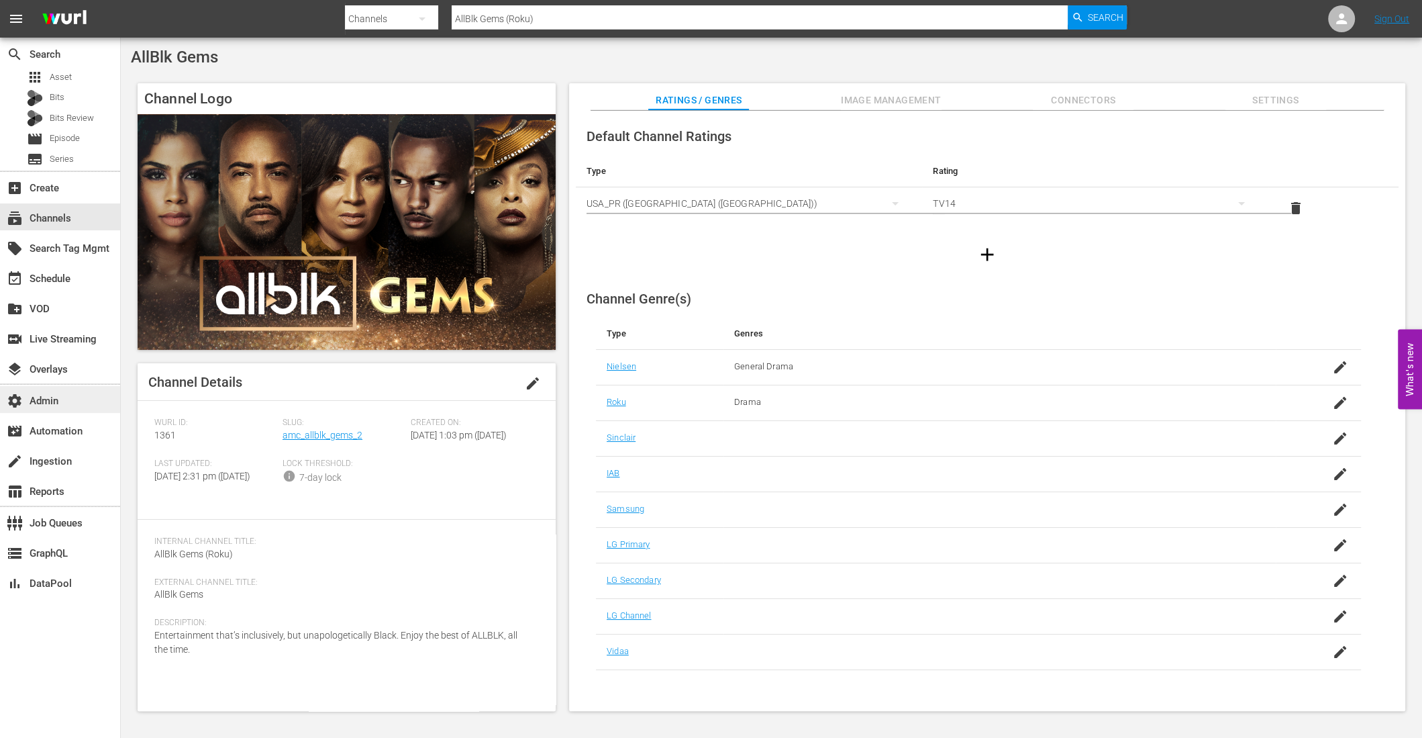 The height and width of the screenshot is (738, 1422). What do you see at coordinates (15, 461) in the screenshot?
I see `span: Ingestion` at bounding box center [15, 461].